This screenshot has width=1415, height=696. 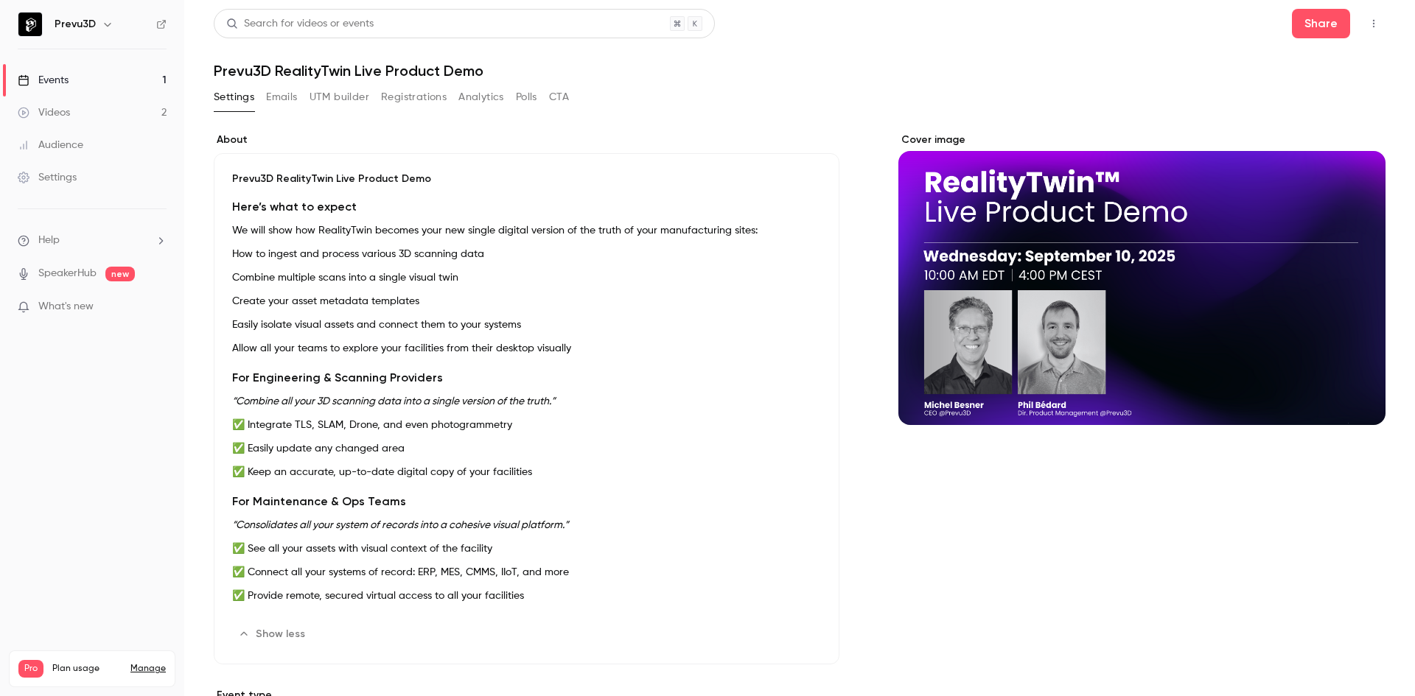 What do you see at coordinates (120, 274) in the screenshot?
I see `span: new` at bounding box center [120, 274].